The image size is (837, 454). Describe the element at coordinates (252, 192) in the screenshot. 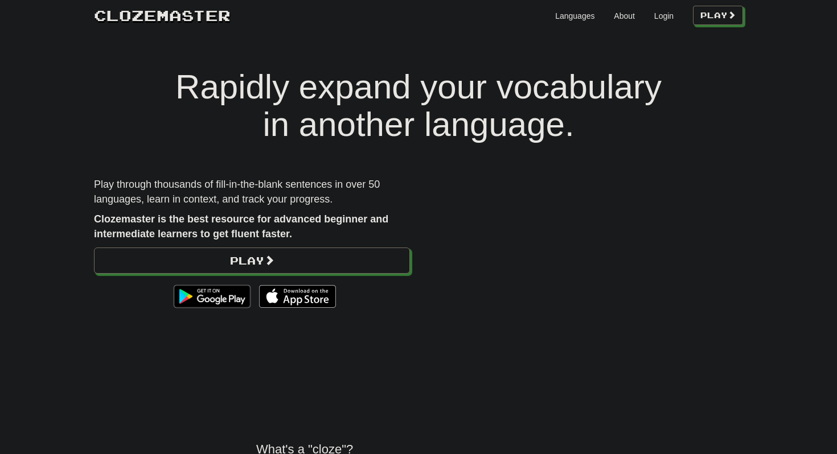

I see `p: Play through thousands of fill-in-the-blank sentences in over 50 languages, learn in context, and...` at that location.